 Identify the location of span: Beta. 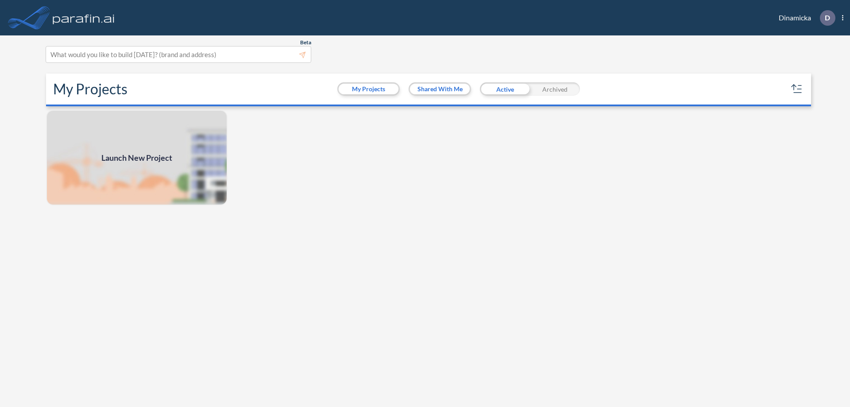
(306, 43).